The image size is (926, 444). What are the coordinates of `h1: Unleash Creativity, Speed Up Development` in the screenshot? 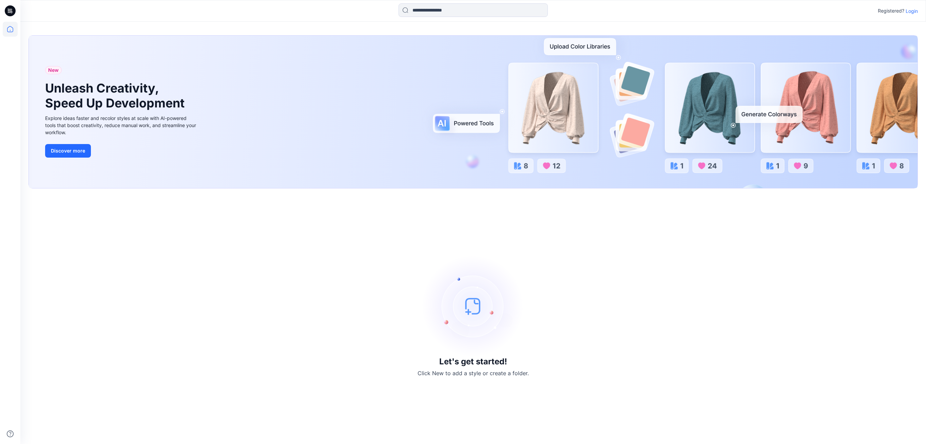 It's located at (116, 96).